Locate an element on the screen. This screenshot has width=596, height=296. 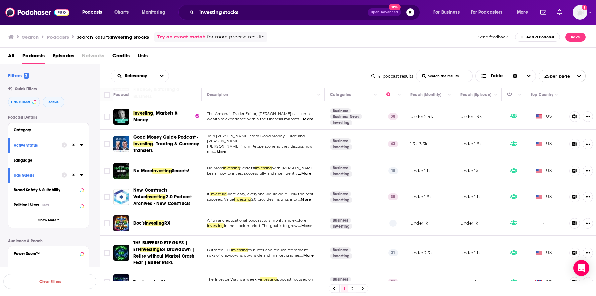
img: Investing, Markets & Money is located at coordinates (121, 117).